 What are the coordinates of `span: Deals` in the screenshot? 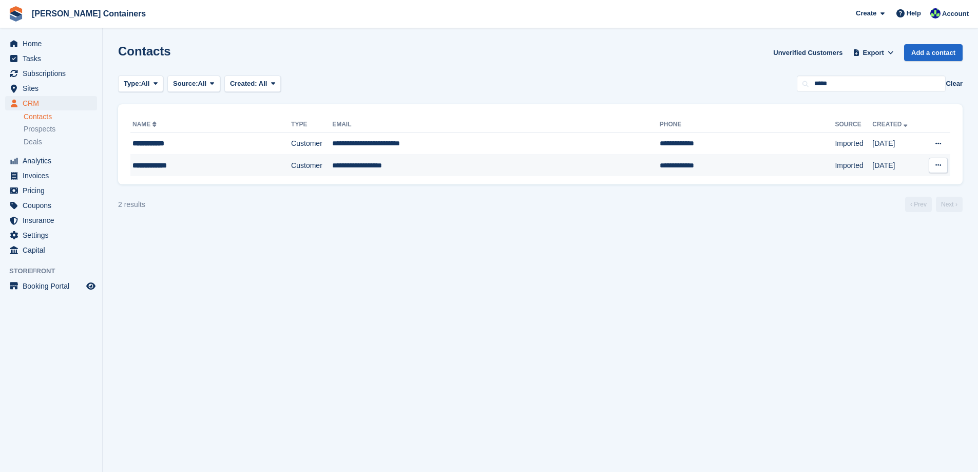 It's located at (33, 142).